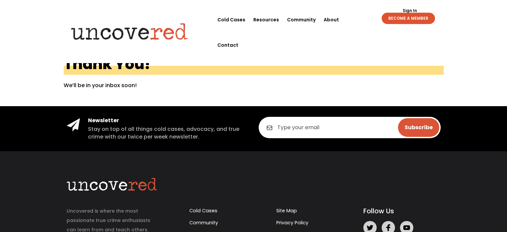  Describe the element at coordinates (409, 11) in the screenshot. I see `a: Sign In` at that location.